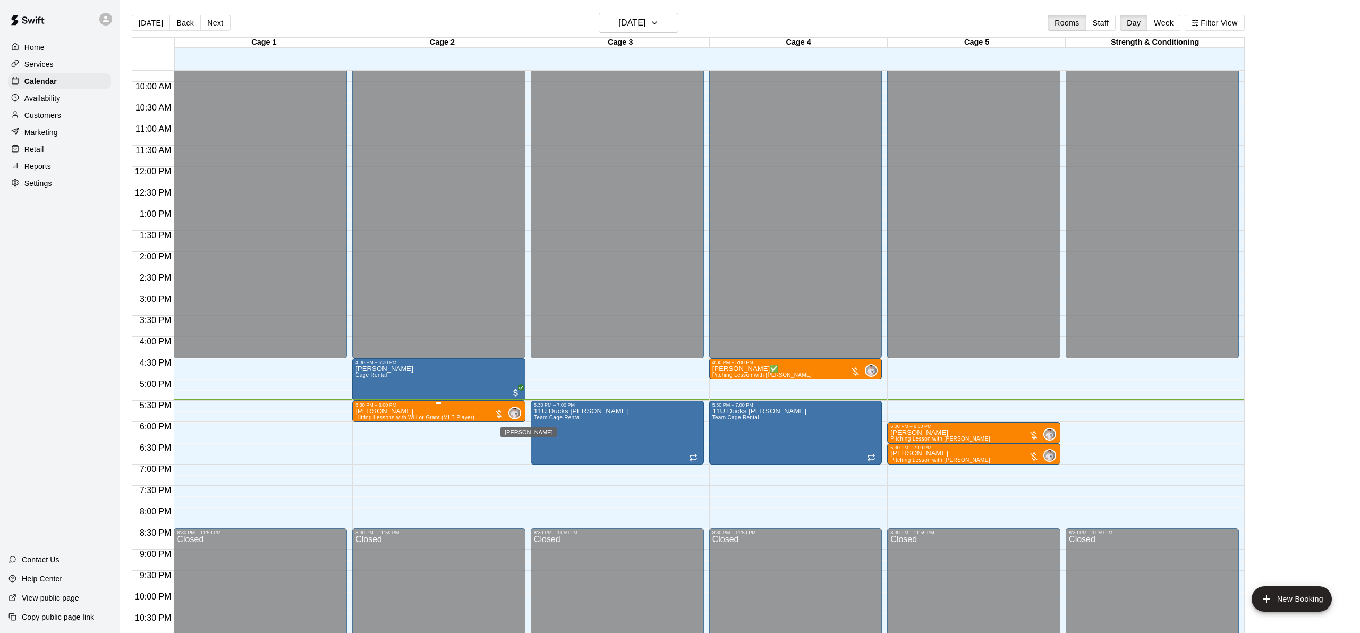 This screenshot has width=1360, height=633. Describe the element at coordinates (59, 149) in the screenshot. I see `div: Retail` at that location.